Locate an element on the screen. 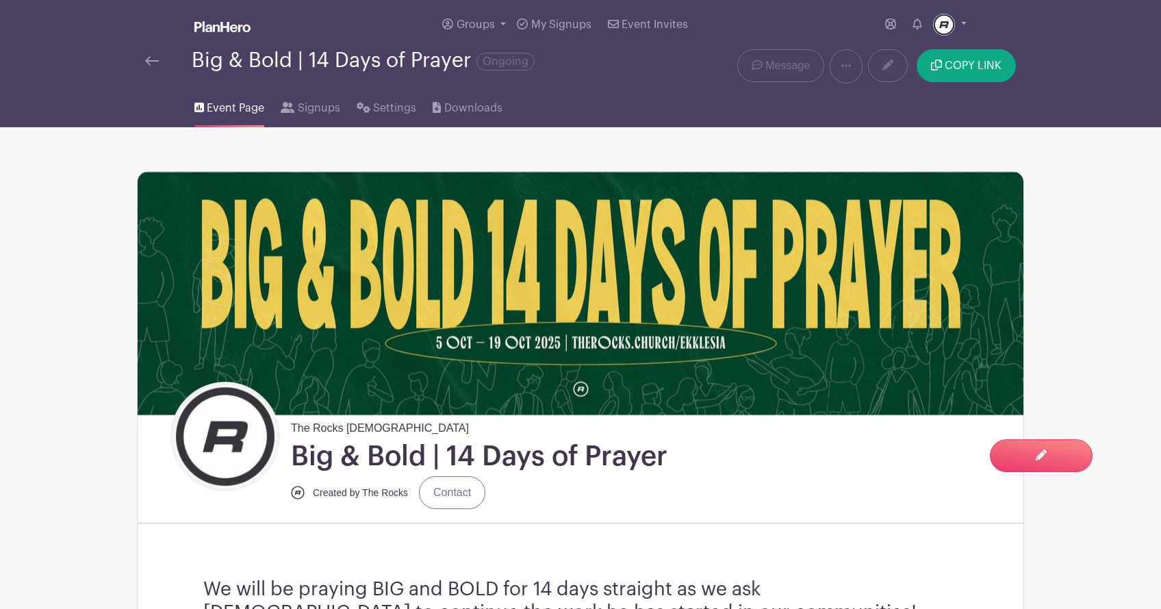 The image size is (1161, 609). span: Signups is located at coordinates (319, 108).